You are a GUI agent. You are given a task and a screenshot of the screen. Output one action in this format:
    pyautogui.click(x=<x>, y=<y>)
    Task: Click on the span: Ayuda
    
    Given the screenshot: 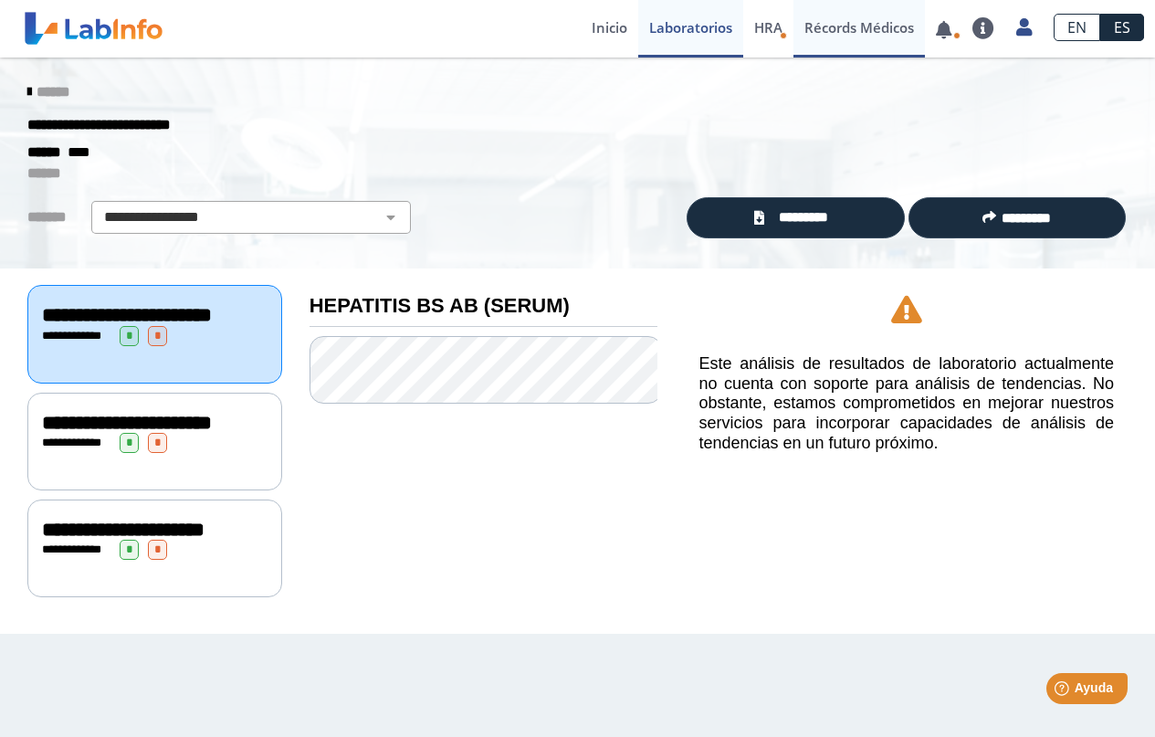 What is the action you would take?
    pyautogui.click(x=101, y=22)
    